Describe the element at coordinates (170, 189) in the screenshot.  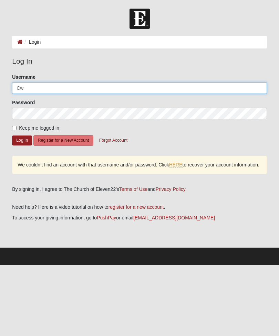
I see `a: Privacy Policy` at that location.